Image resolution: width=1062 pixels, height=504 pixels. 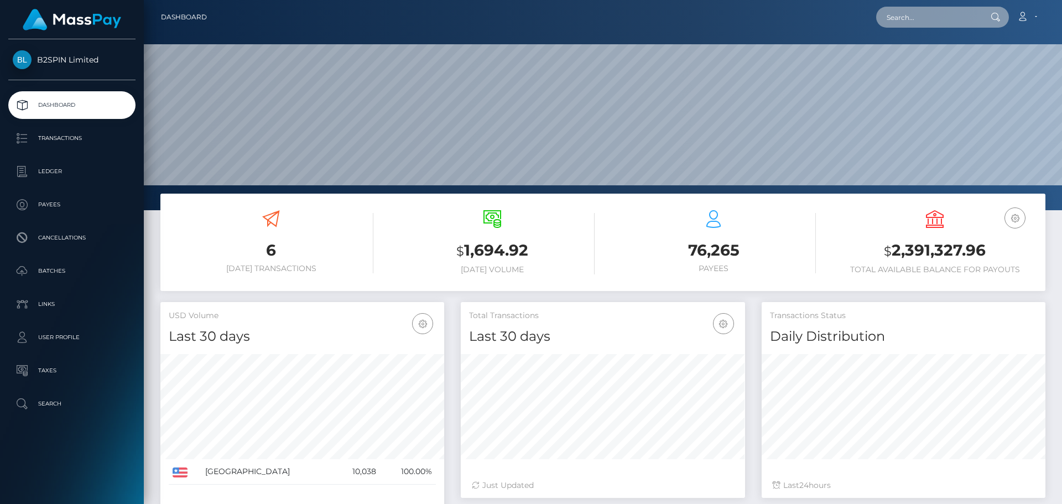 What do you see at coordinates (72, 205) in the screenshot?
I see `p: Payees` at bounding box center [72, 205].